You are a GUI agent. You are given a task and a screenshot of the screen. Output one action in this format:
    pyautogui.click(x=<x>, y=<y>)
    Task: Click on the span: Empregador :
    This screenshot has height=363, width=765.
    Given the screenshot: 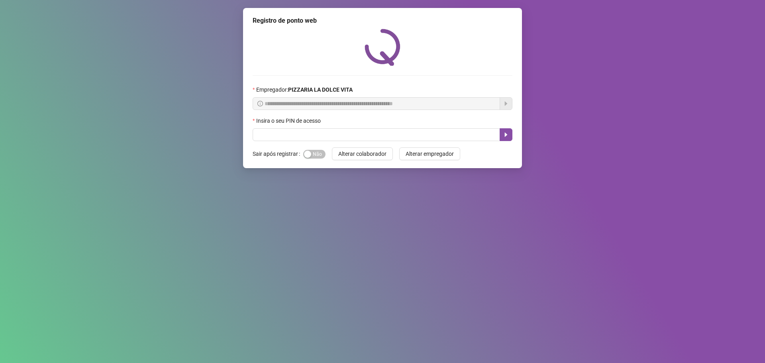 What is the action you would take?
    pyautogui.click(x=304, y=90)
    